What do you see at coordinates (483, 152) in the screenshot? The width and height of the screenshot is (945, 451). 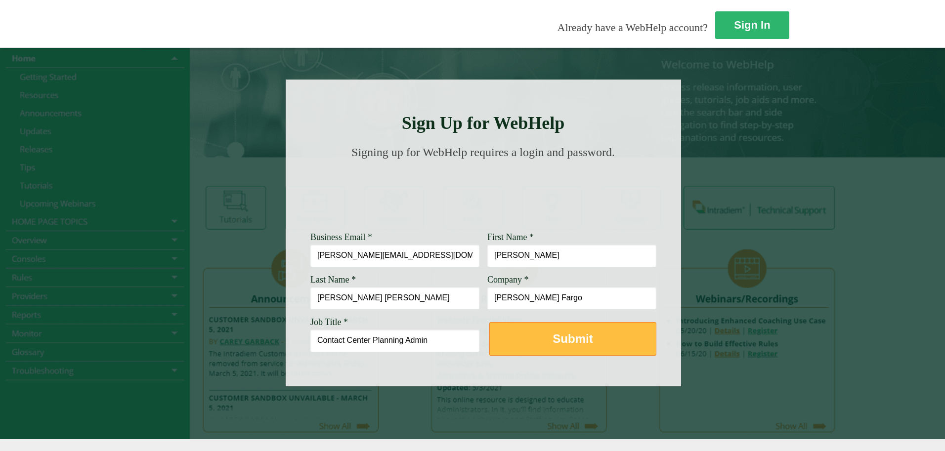 I see `span: Signing up for WebHelp requires a login and password.` at bounding box center [483, 152].